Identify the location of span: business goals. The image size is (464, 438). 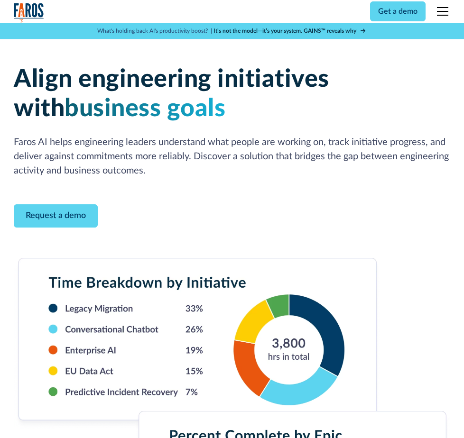
(145, 109).